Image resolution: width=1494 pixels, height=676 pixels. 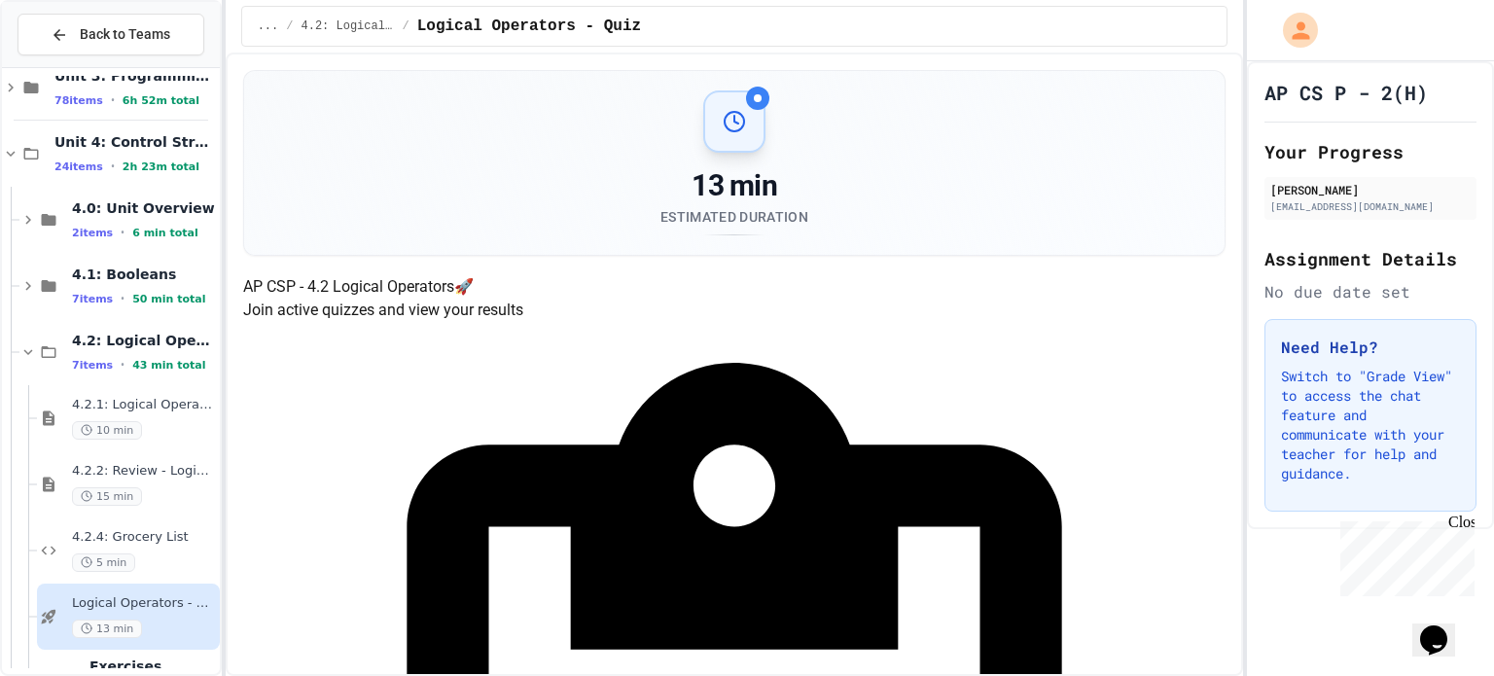 I want to click on span: 4.0: Unit Overview, so click(x=144, y=208).